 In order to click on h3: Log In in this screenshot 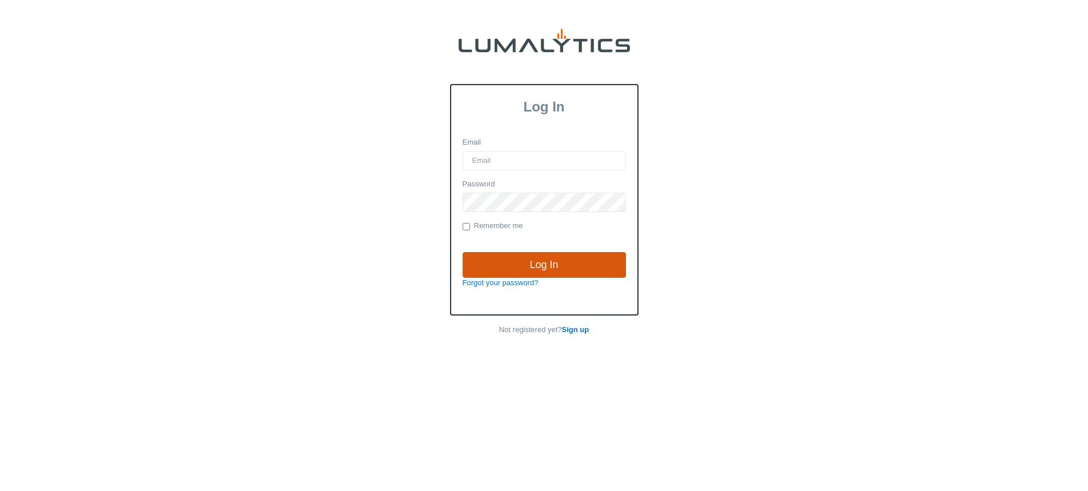, I will do `click(544, 107)`.